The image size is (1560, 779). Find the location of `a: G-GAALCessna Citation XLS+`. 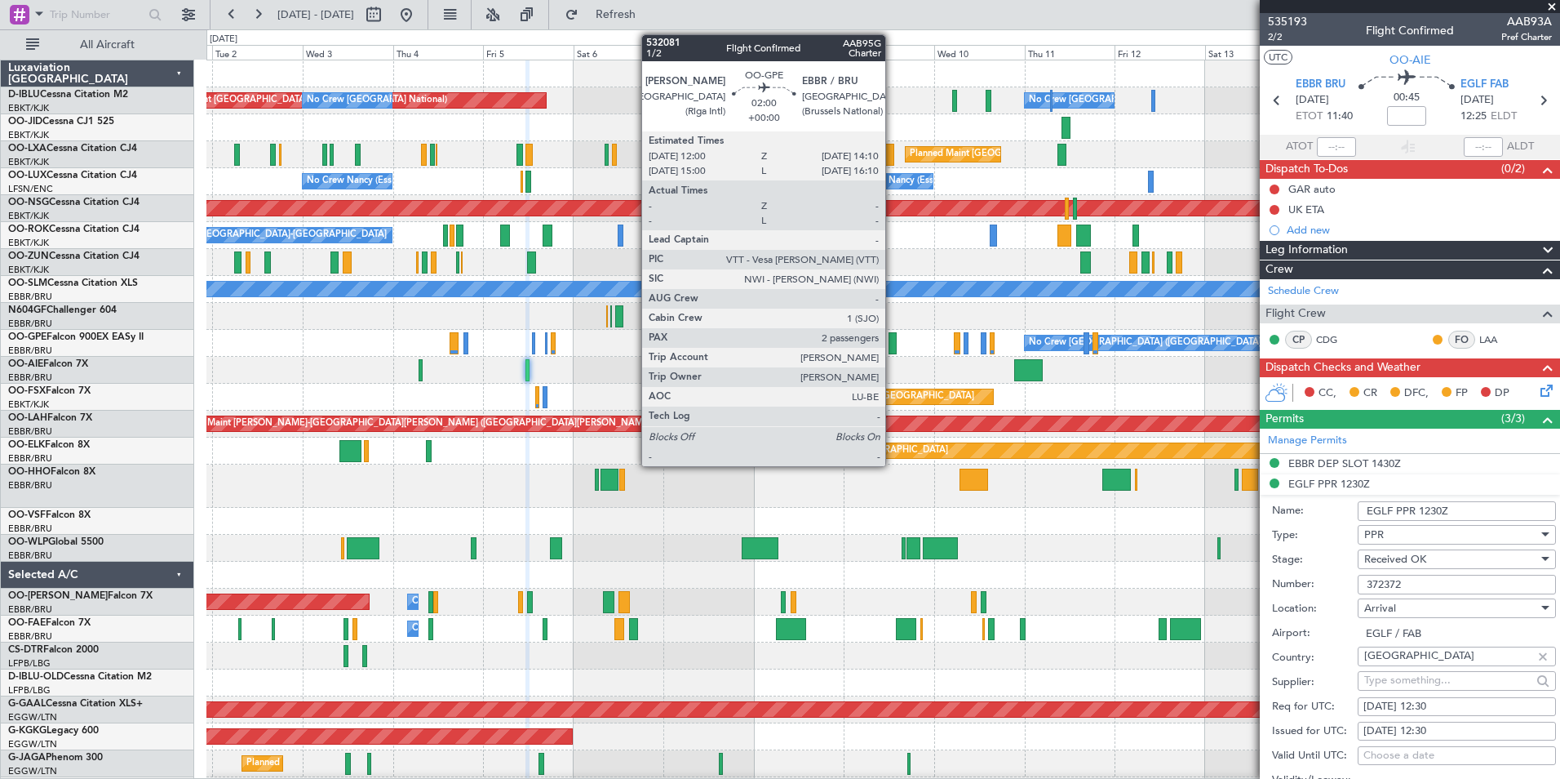

a: G-GAALCessna Citation XLS+ is located at coordinates (75, 703).